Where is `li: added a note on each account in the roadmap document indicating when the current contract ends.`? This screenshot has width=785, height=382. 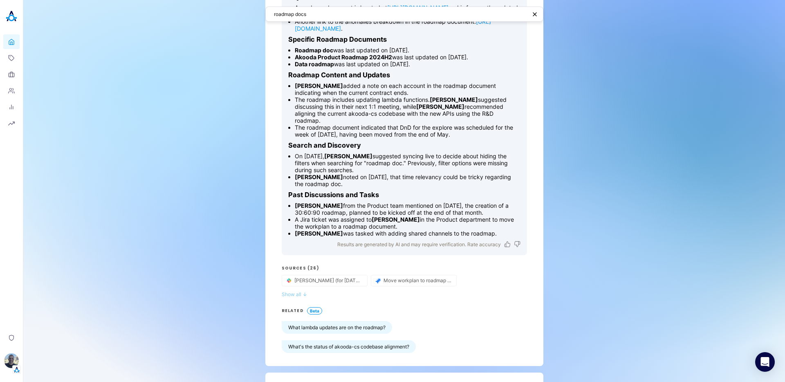 li: added a note on each account in the roadmap document indicating when the current contract ends. is located at coordinates (408, 89).